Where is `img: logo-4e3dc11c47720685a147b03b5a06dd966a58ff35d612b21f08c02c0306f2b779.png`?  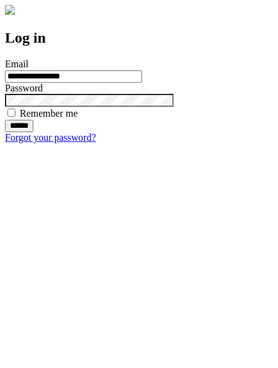 img: logo-4e3dc11c47720685a147b03b5a06dd966a58ff35d612b21f08c02c0306f2b779.png is located at coordinates (10, 10).